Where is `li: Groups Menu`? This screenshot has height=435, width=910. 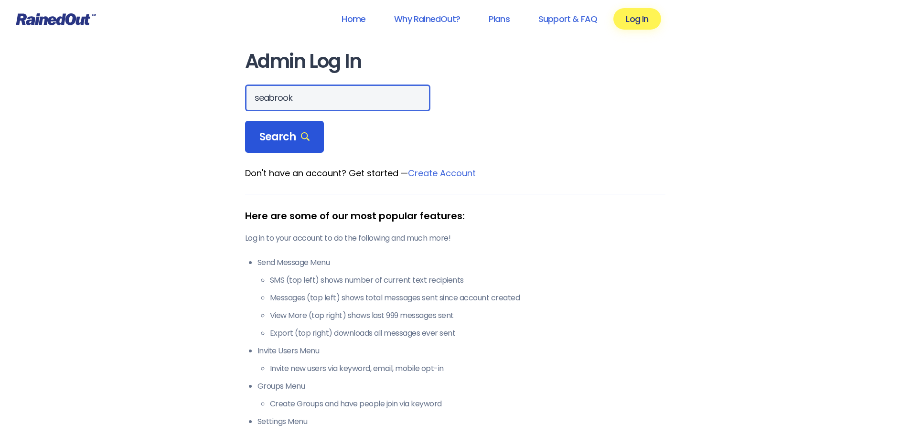
li: Groups Menu is located at coordinates (462, 395).